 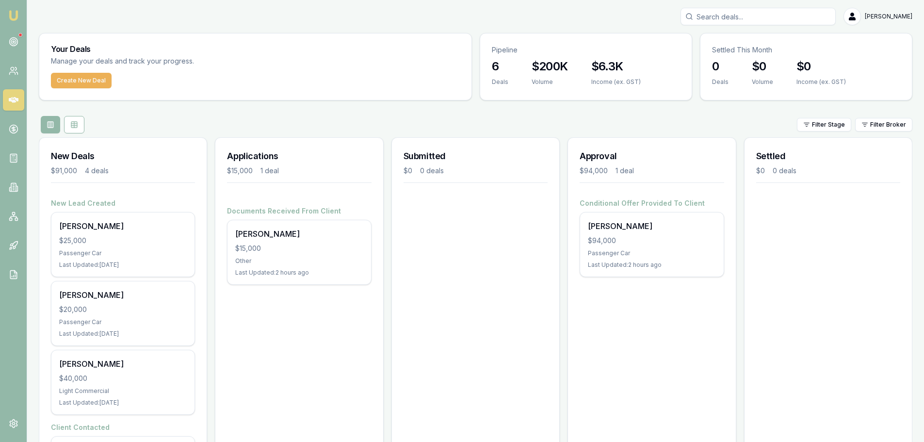 What do you see at coordinates (299, 261) in the screenshot?
I see `div: Other` at bounding box center [299, 261].